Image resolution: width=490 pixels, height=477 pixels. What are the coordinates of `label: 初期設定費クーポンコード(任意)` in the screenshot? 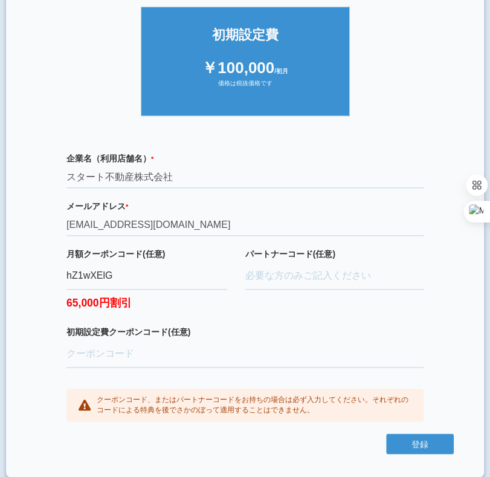 It's located at (245, 332).